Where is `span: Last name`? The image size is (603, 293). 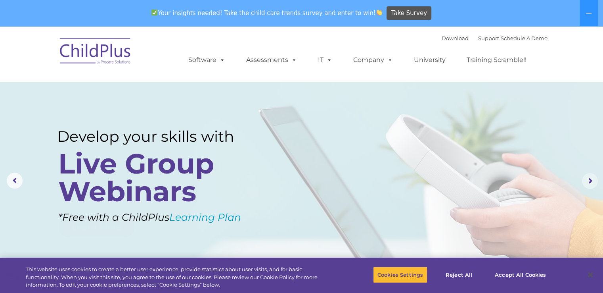 span: Last name is located at coordinates (122, 55).